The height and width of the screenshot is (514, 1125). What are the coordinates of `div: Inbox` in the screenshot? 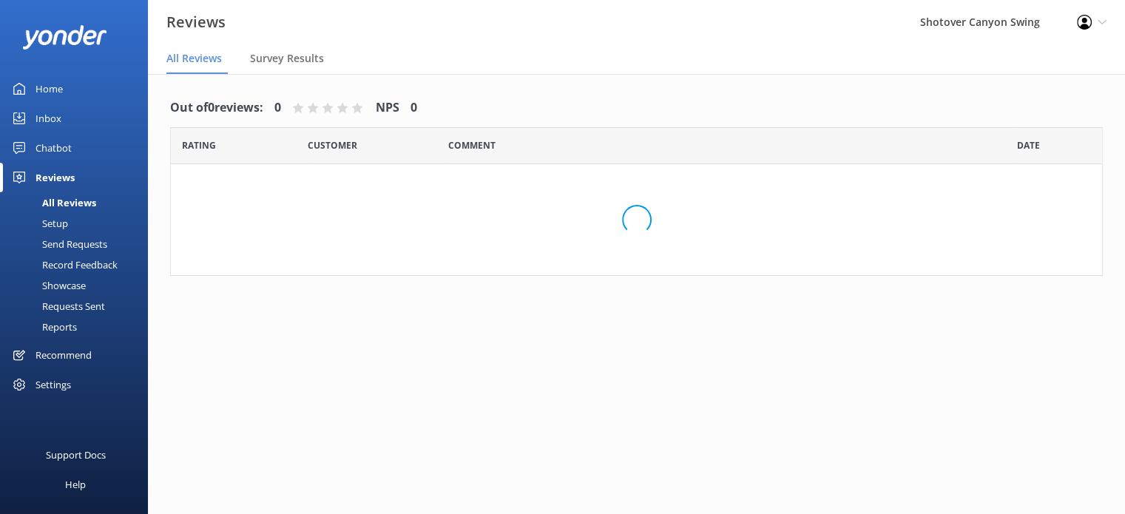 It's located at (48, 118).